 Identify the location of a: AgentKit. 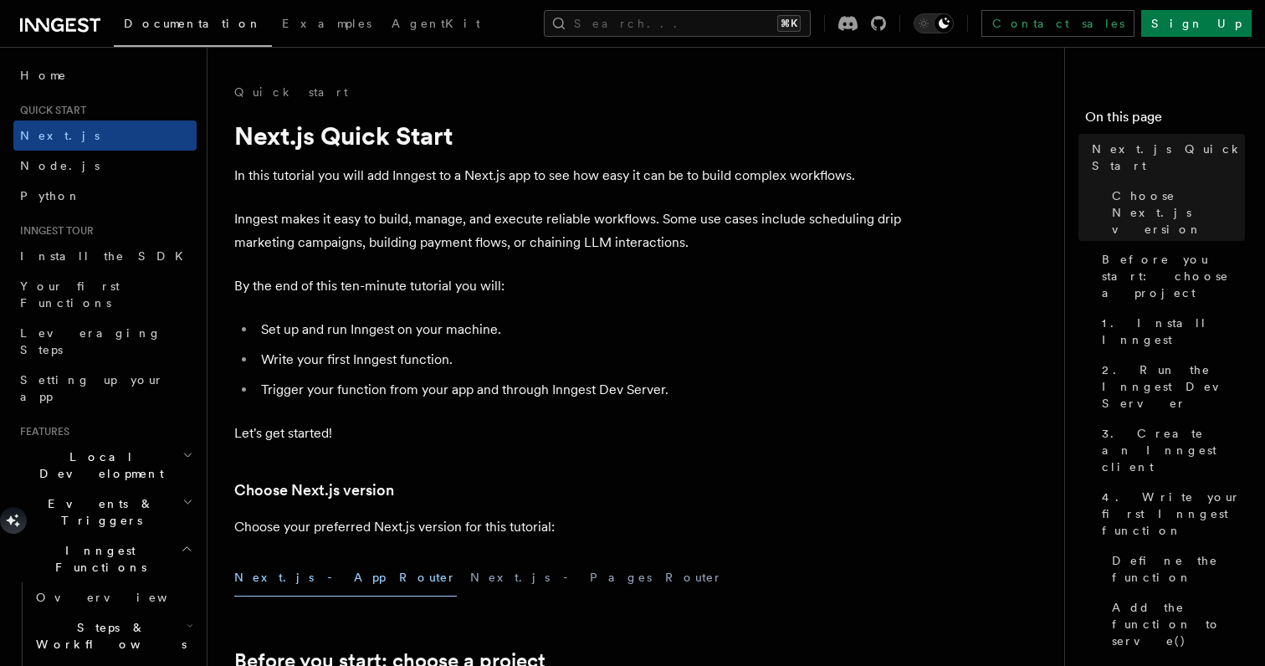
(436, 25).